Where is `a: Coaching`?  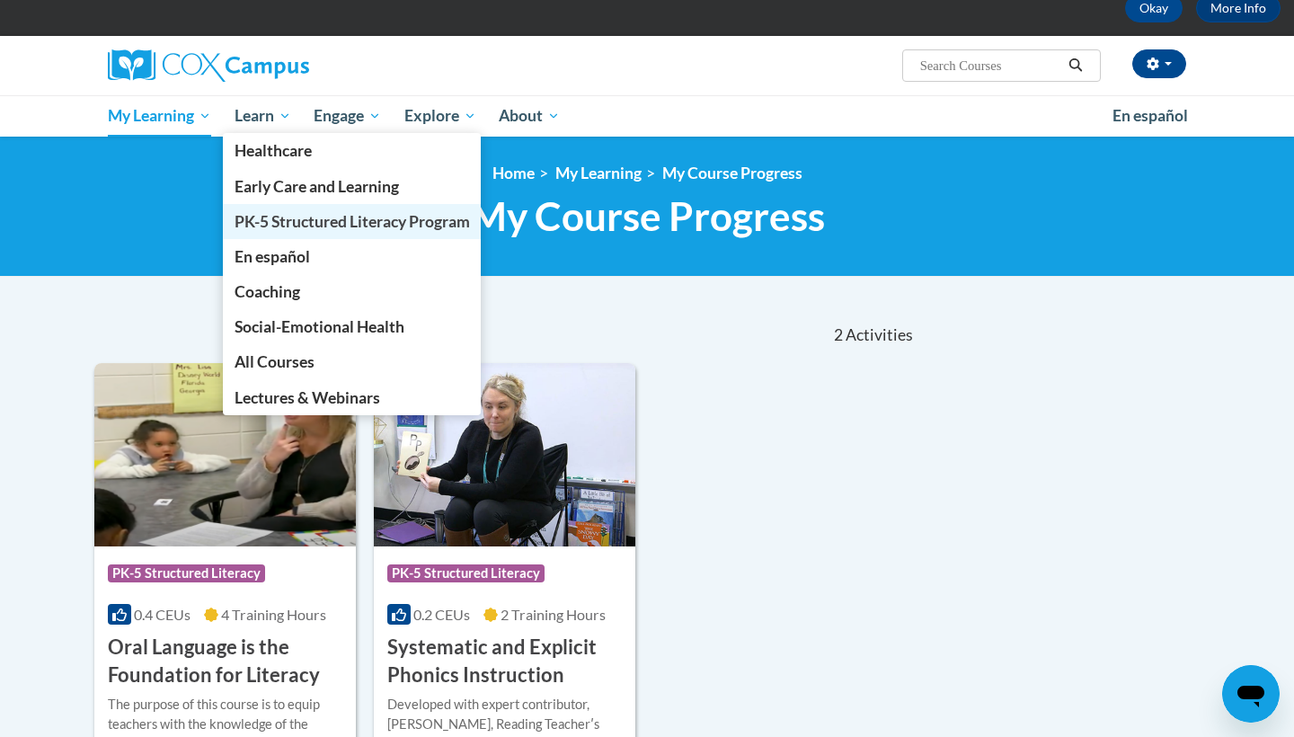
a: Coaching is located at coordinates (352, 291).